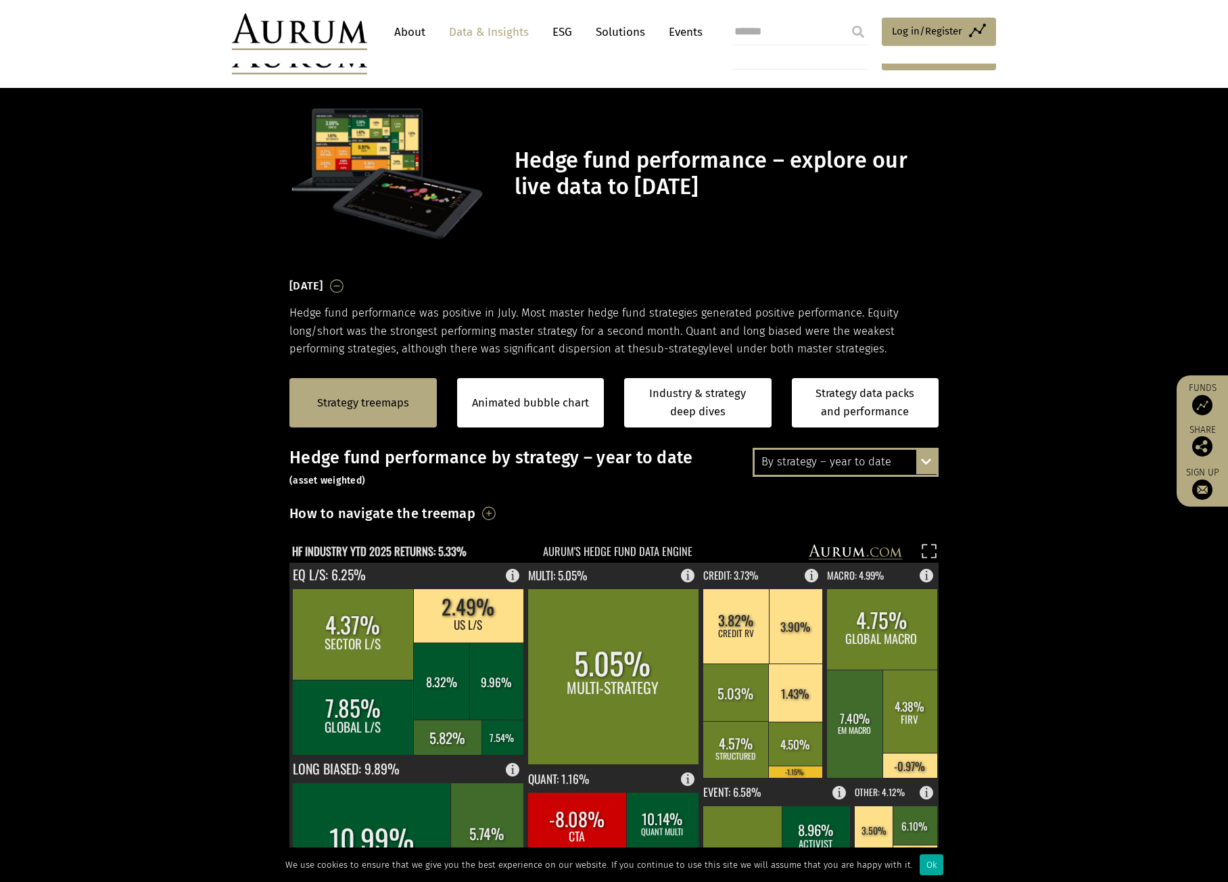 This screenshot has width=1228, height=882. Describe the element at coordinates (489, 32) in the screenshot. I see `a: Data & Insights` at that location.